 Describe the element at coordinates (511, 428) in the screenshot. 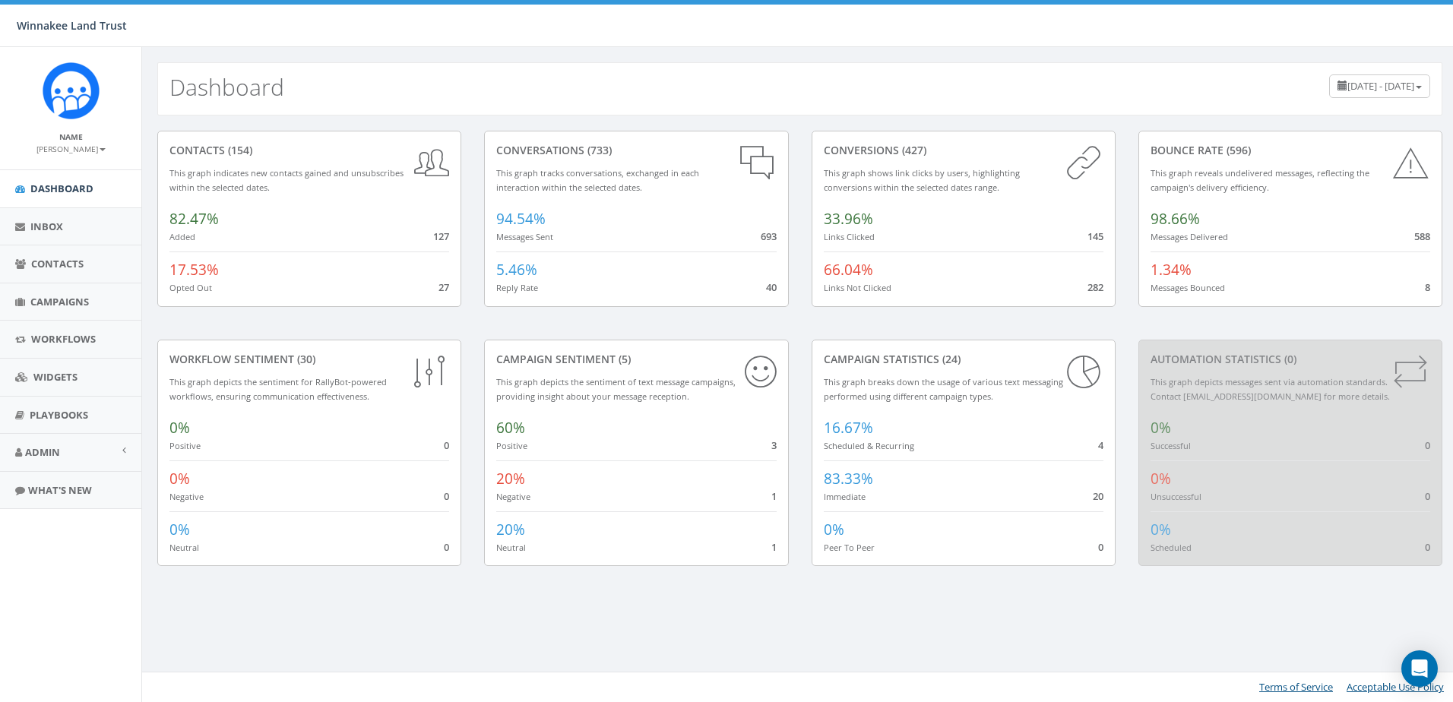

I see `span: 60%` at that location.